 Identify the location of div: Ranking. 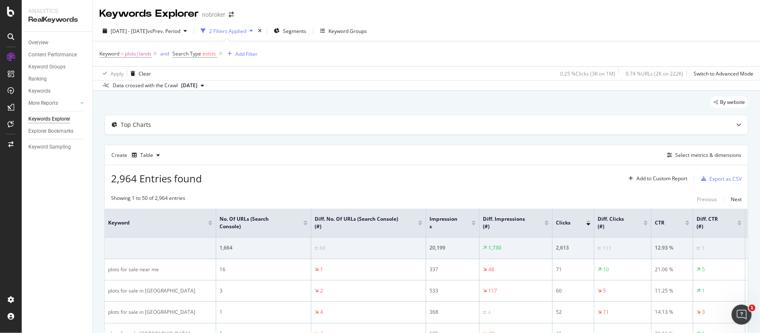
(38, 79).